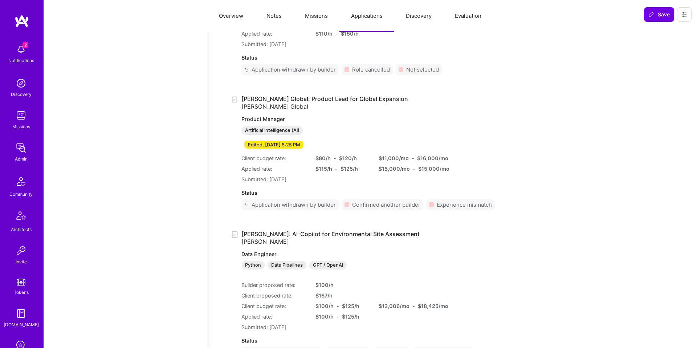  I want to click on img: guide book, so click(21, 313).